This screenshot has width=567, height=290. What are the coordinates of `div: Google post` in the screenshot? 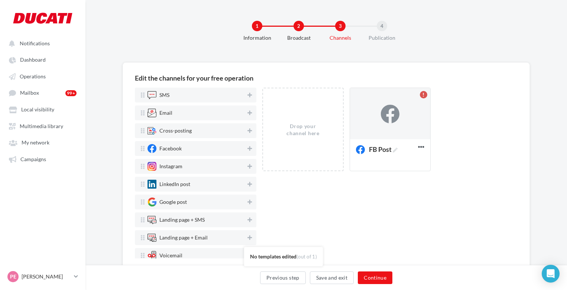 It's located at (173, 202).